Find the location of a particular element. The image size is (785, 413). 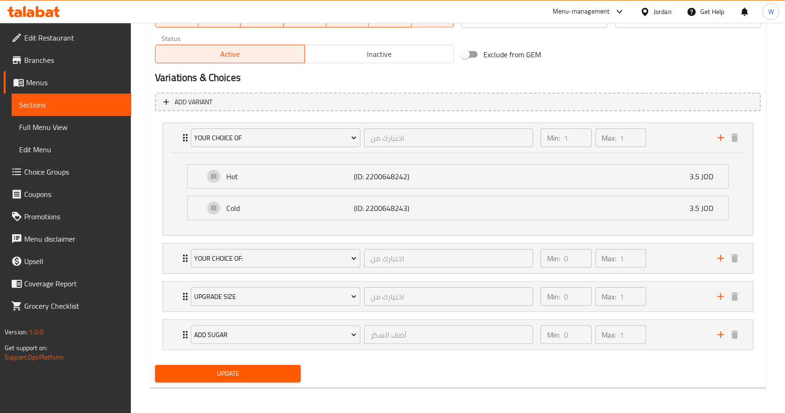

span: Choice Groups is located at coordinates (74, 172).